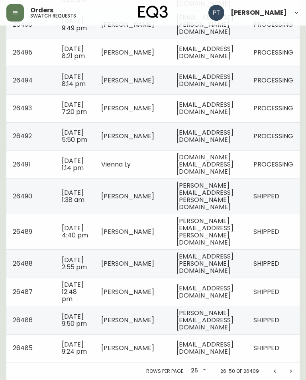 The image size is (306, 380). What do you see at coordinates (23, 348) in the screenshot?
I see `span: 26485` at bounding box center [23, 348].